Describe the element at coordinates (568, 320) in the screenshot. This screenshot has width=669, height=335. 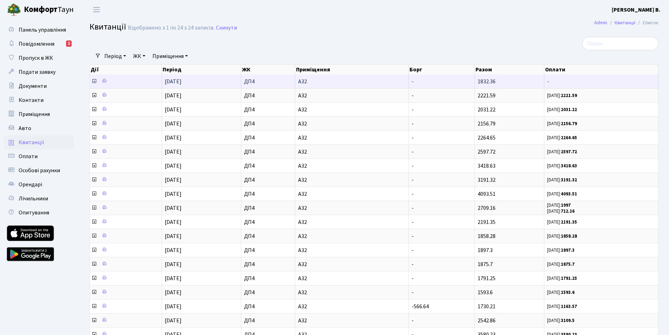
I see `b: 3109.5` at that location.